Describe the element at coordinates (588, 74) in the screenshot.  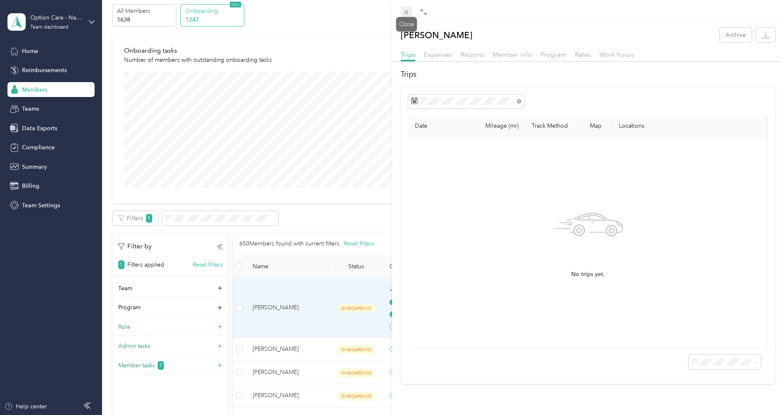
I see `h2: Trips` at that location.